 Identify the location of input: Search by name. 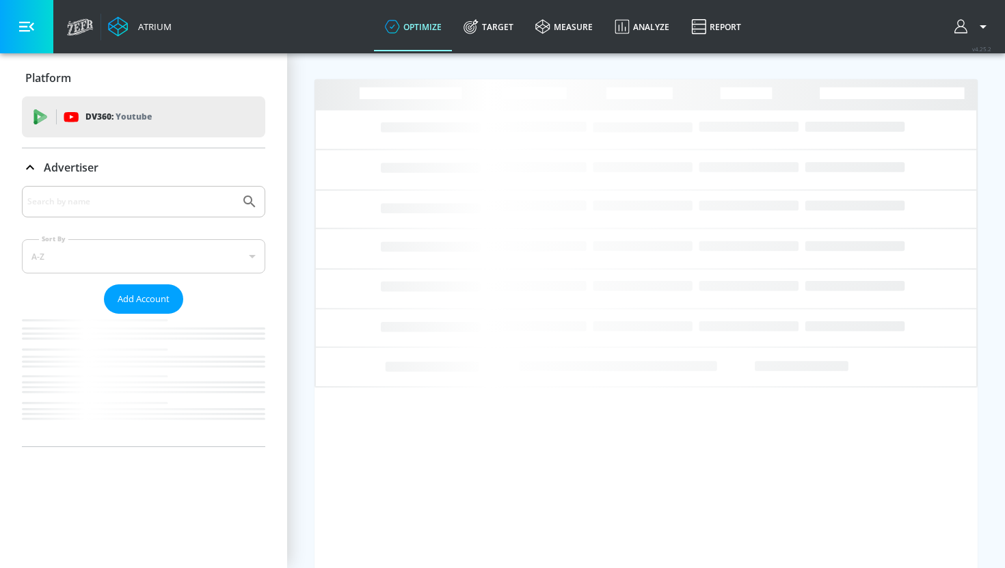
(131, 202).